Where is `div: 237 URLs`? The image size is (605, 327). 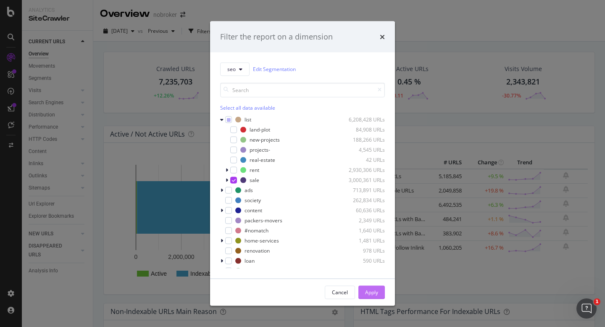
div: 237 URLs is located at coordinates (364, 270).